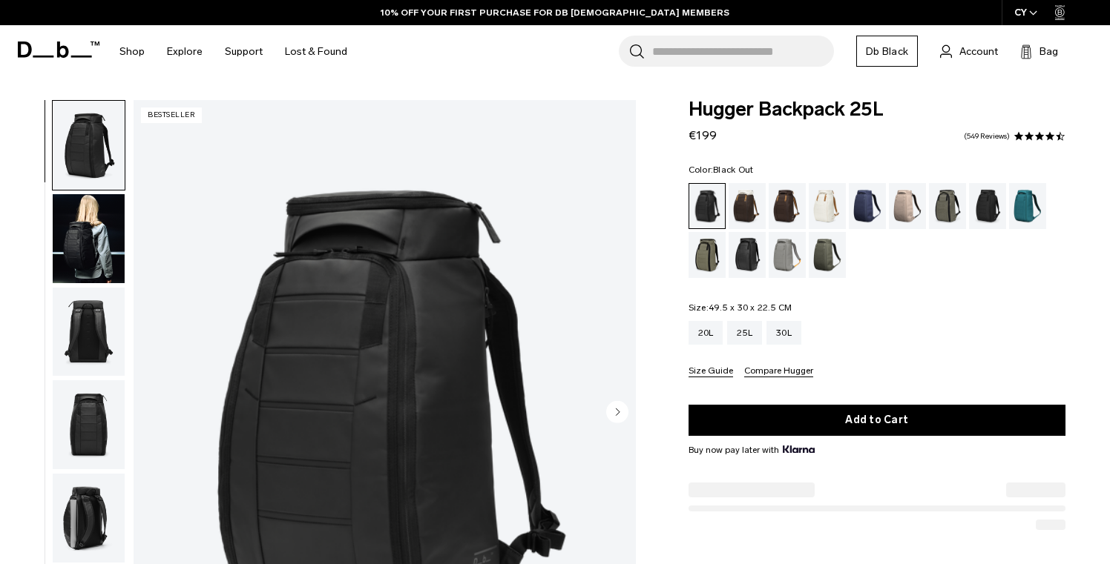  I want to click on span: Hugger Backpack 25L, so click(877, 110).